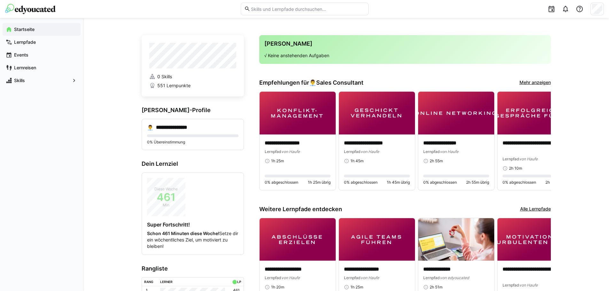 The image size is (609, 291). Describe the element at coordinates (516, 169) in the screenshot. I see `span: 2h 10m` at that location.